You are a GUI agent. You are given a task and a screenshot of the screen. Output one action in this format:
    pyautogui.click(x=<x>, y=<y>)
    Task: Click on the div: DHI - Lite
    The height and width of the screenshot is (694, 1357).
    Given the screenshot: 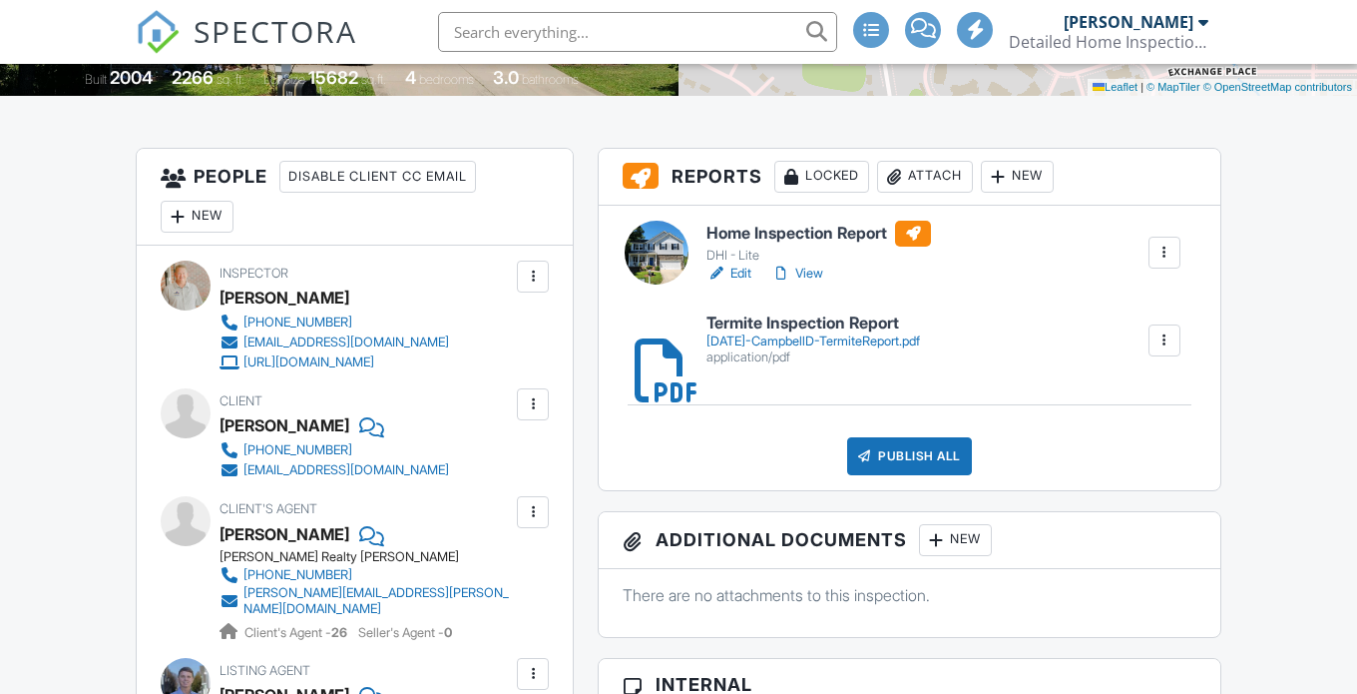 What is the action you would take?
    pyautogui.click(x=818, y=255)
    